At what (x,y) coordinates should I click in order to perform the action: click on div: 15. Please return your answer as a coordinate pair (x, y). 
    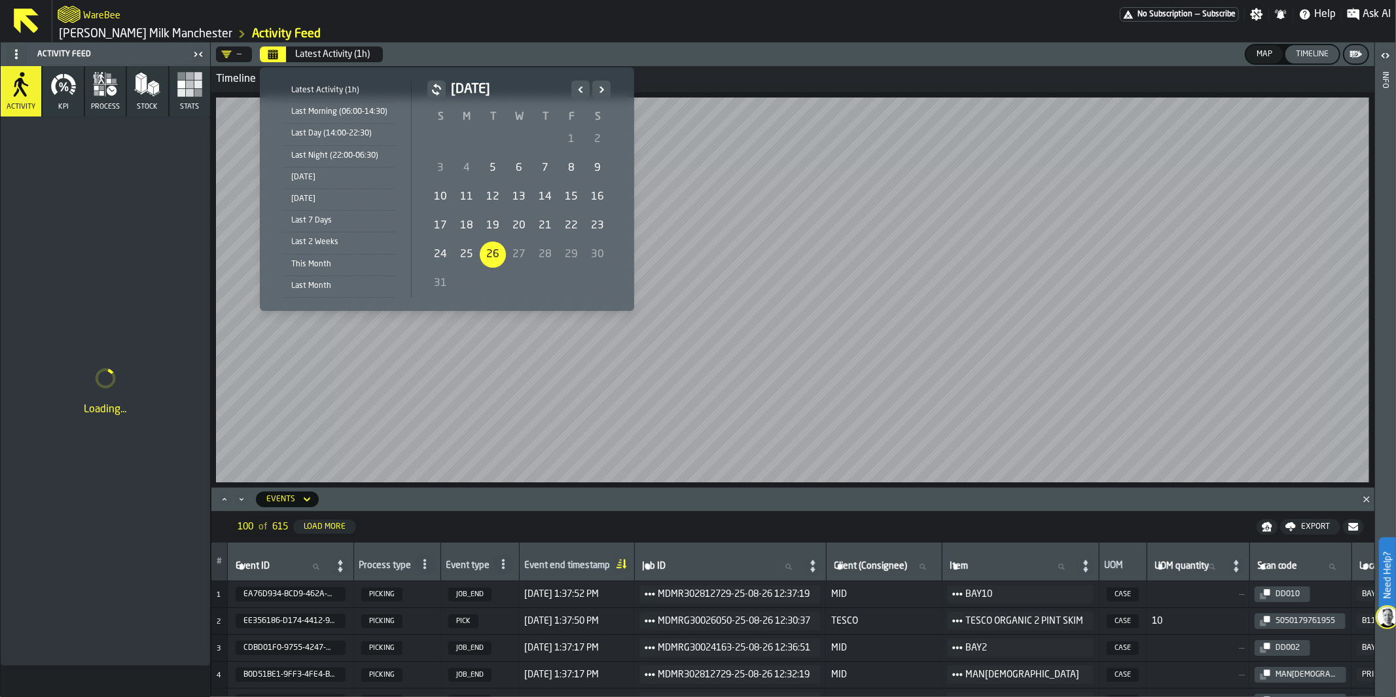
    Looking at the image, I should click on (572, 197).